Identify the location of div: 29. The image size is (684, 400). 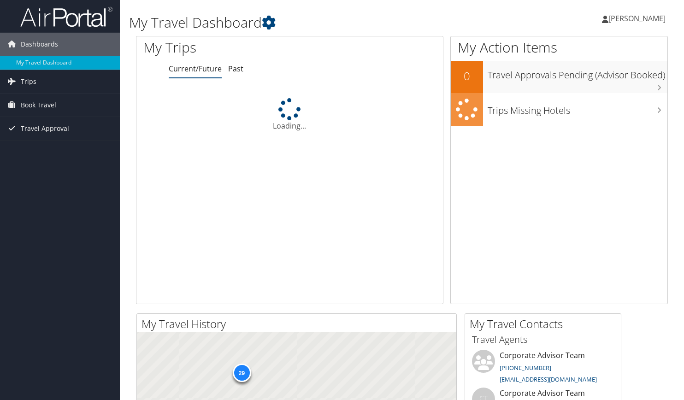
(242, 373).